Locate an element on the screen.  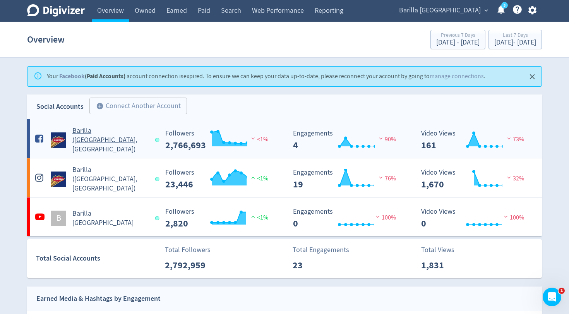
a: manage connections is located at coordinates (457, 76).